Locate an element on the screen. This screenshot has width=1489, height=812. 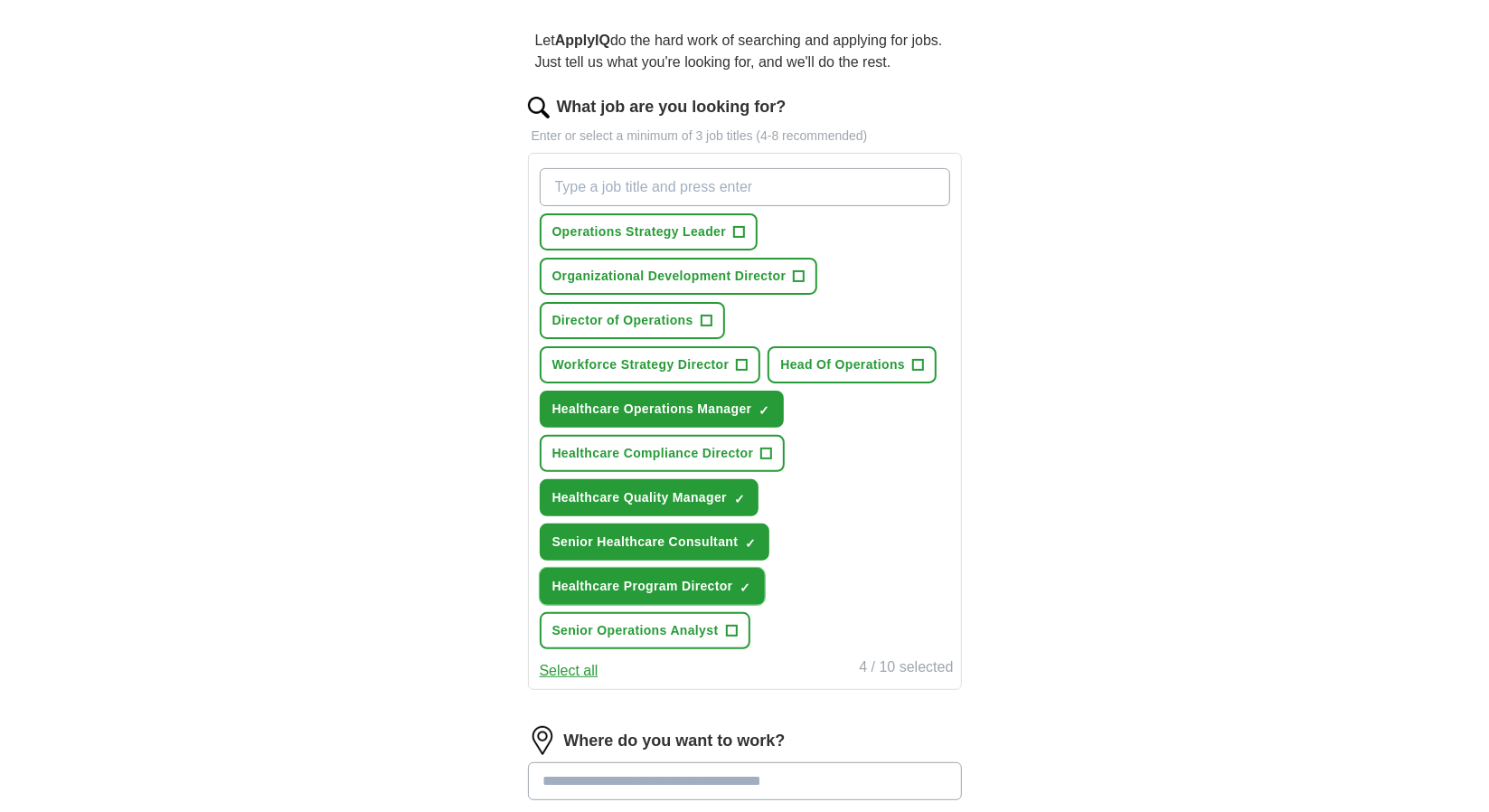
button: Operations Strategy Leader is located at coordinates (649, 231).